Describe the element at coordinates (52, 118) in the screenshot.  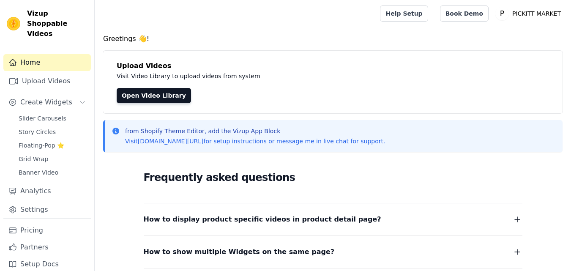
I see `a: Slider Carousels` at that location.